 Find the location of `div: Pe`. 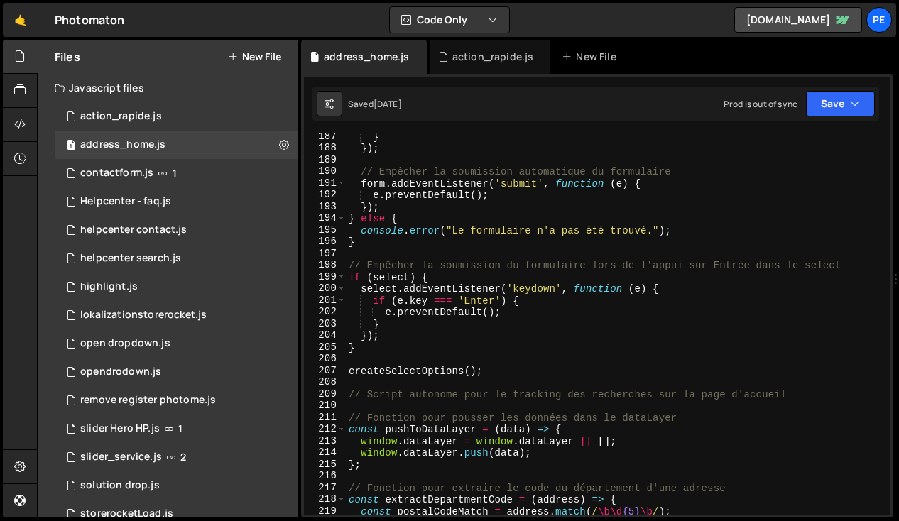

div: Pe is located at coordinates (880, 20).